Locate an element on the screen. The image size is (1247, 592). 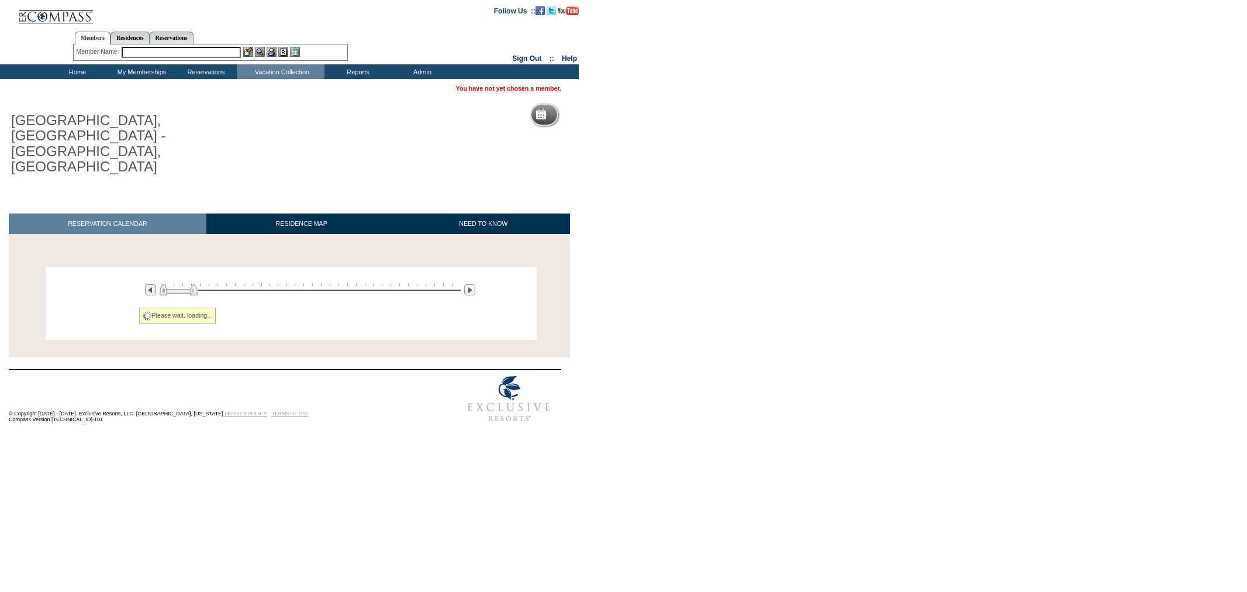
a: Reservations is located at coordinates (171, 37).